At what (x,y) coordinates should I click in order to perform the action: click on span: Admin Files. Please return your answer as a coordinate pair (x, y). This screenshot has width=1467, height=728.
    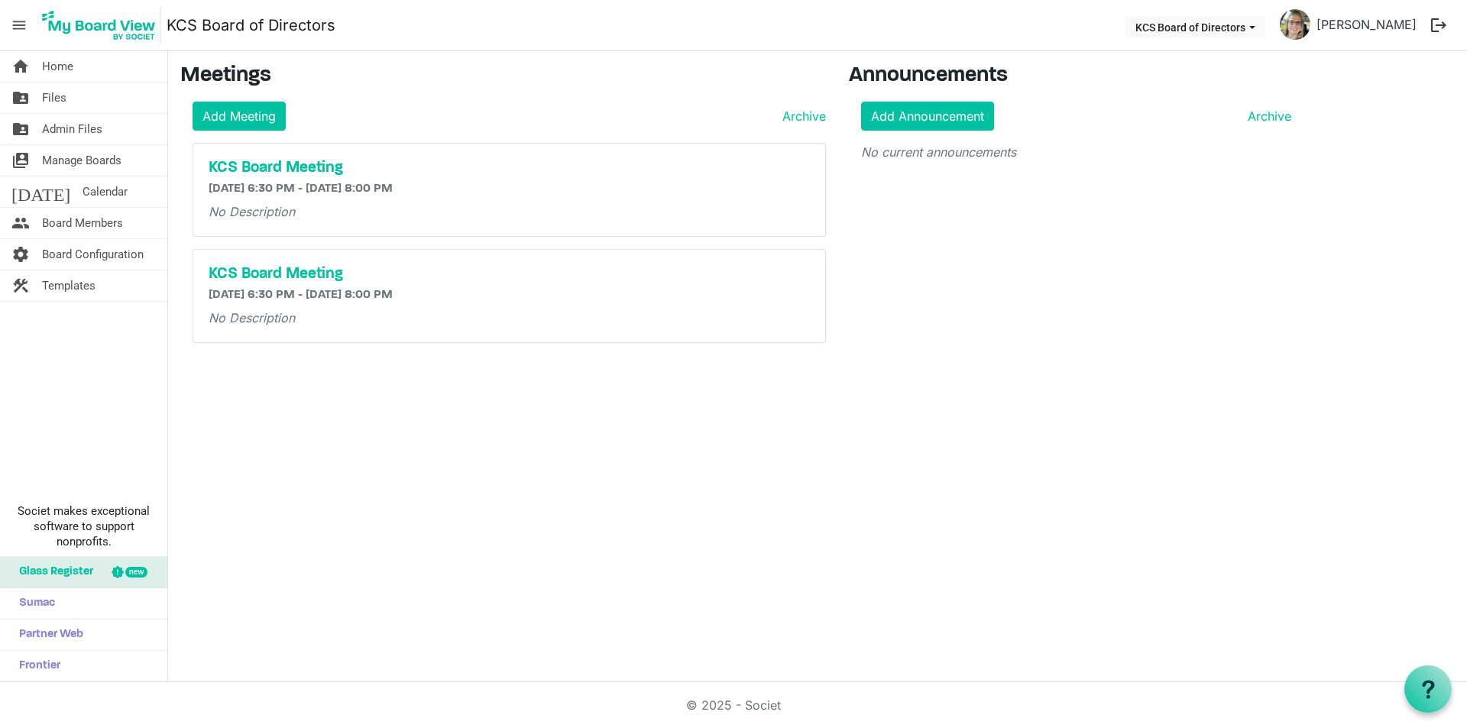
    Looking at the image, I should click on (72, 129).